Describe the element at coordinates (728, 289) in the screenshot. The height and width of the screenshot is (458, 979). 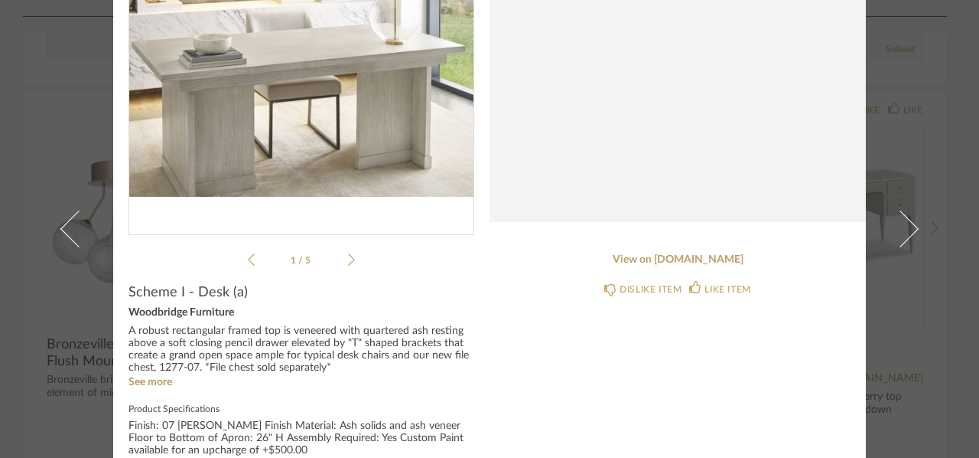
I see `div: LIKE ITEM` at that location.